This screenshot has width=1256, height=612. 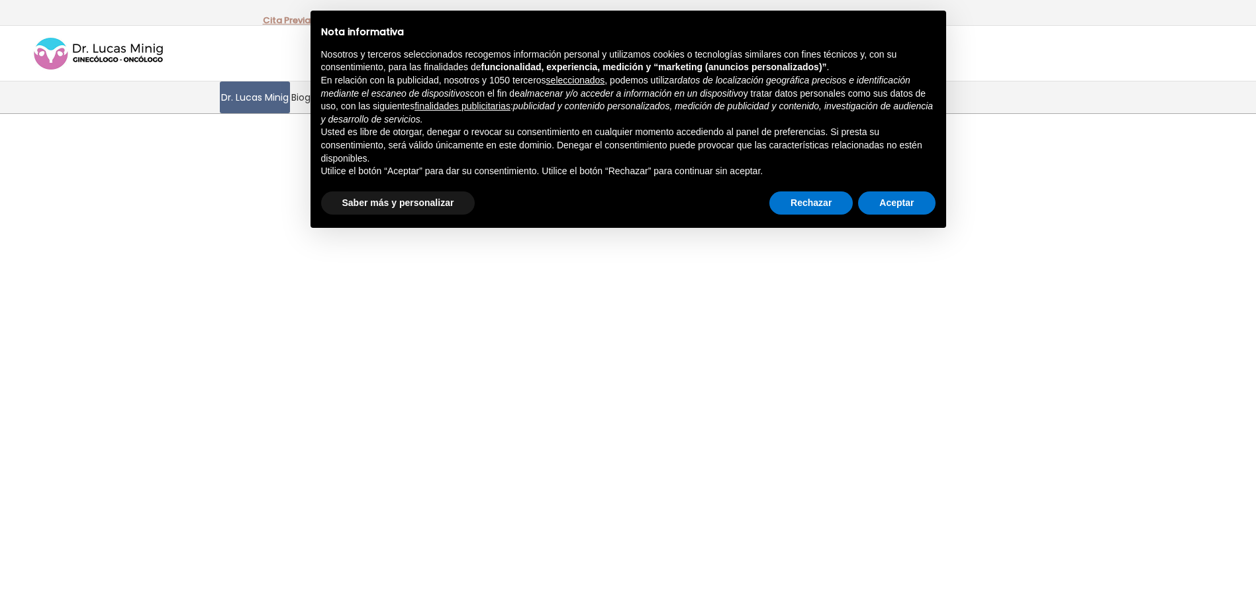 What do you see at coordinates (255, 97) in the screenshot?
I see `a: Dr. Lucas Minig` at bounding box center [255, 97].